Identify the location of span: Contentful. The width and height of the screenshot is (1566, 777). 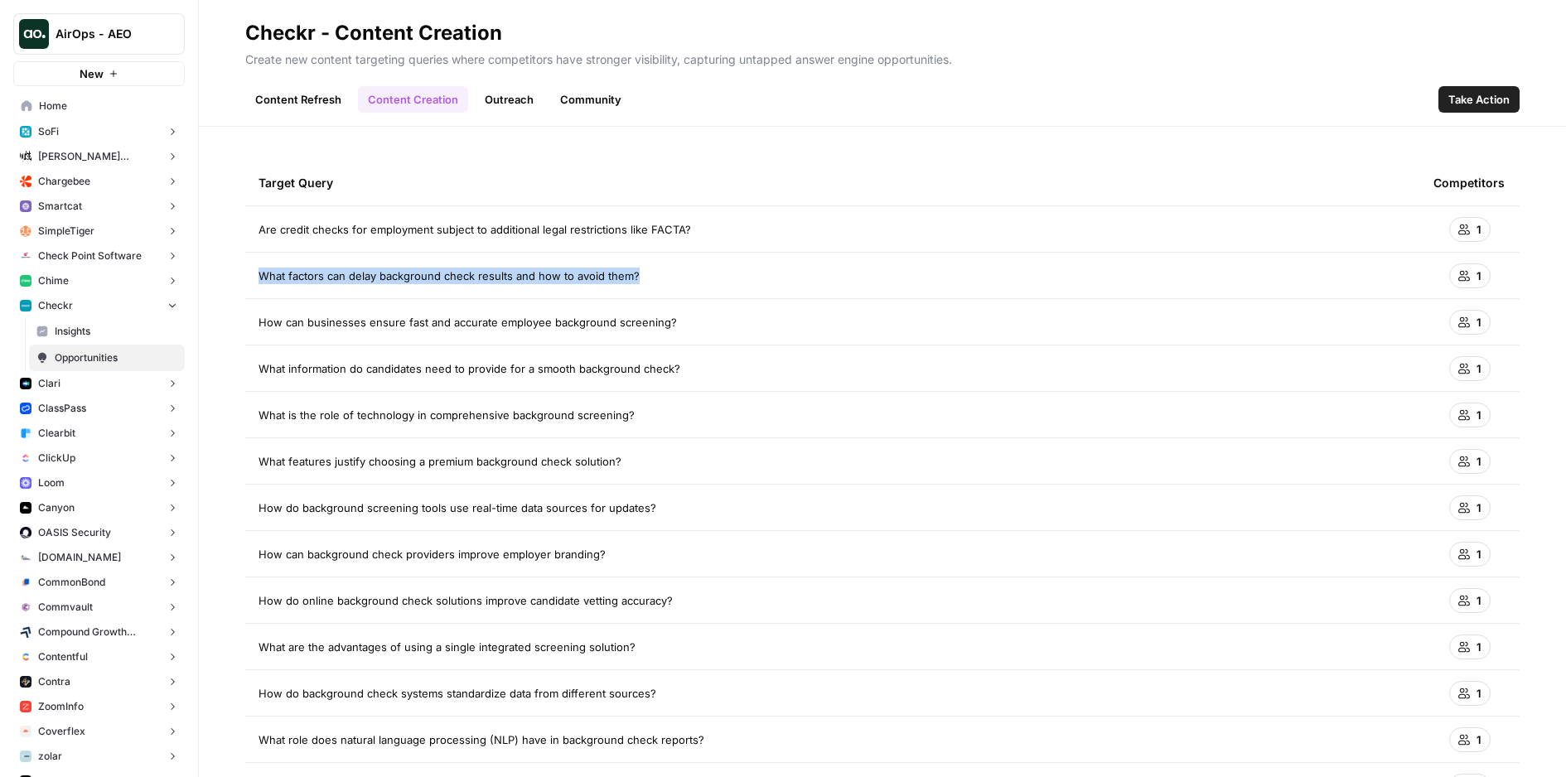
(63, 657).